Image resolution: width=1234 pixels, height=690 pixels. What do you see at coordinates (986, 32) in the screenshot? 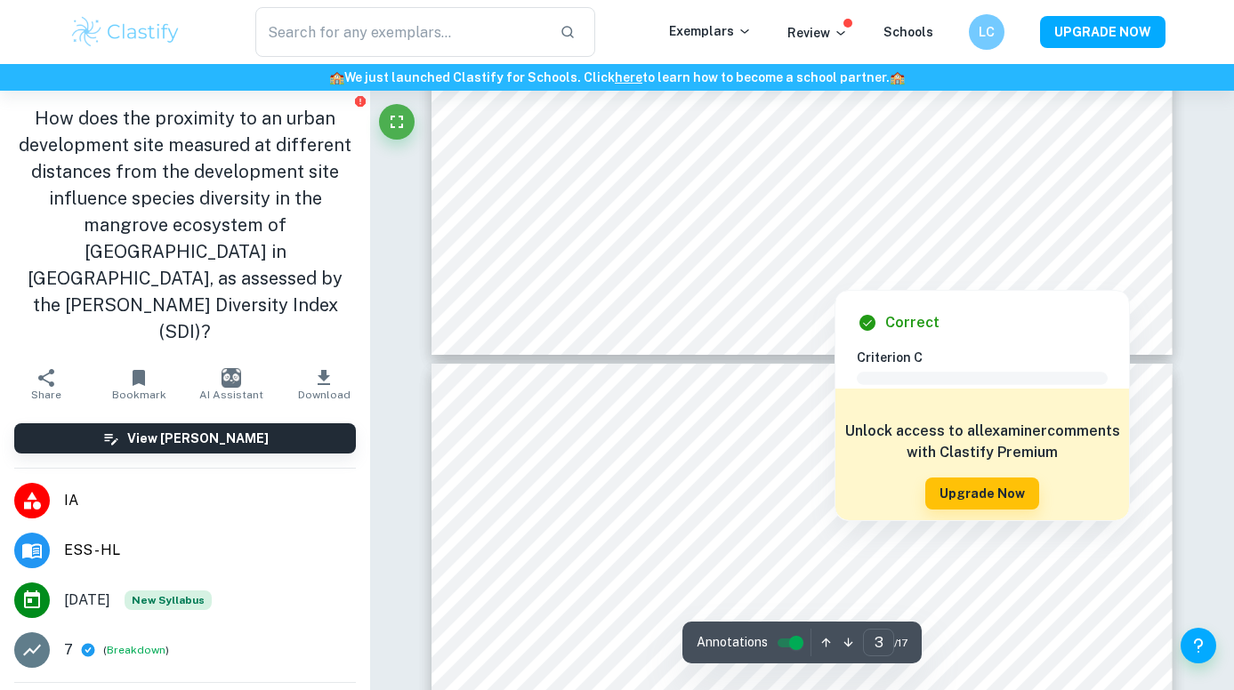
I see `h6: LC` at bounding box center [986, 32].